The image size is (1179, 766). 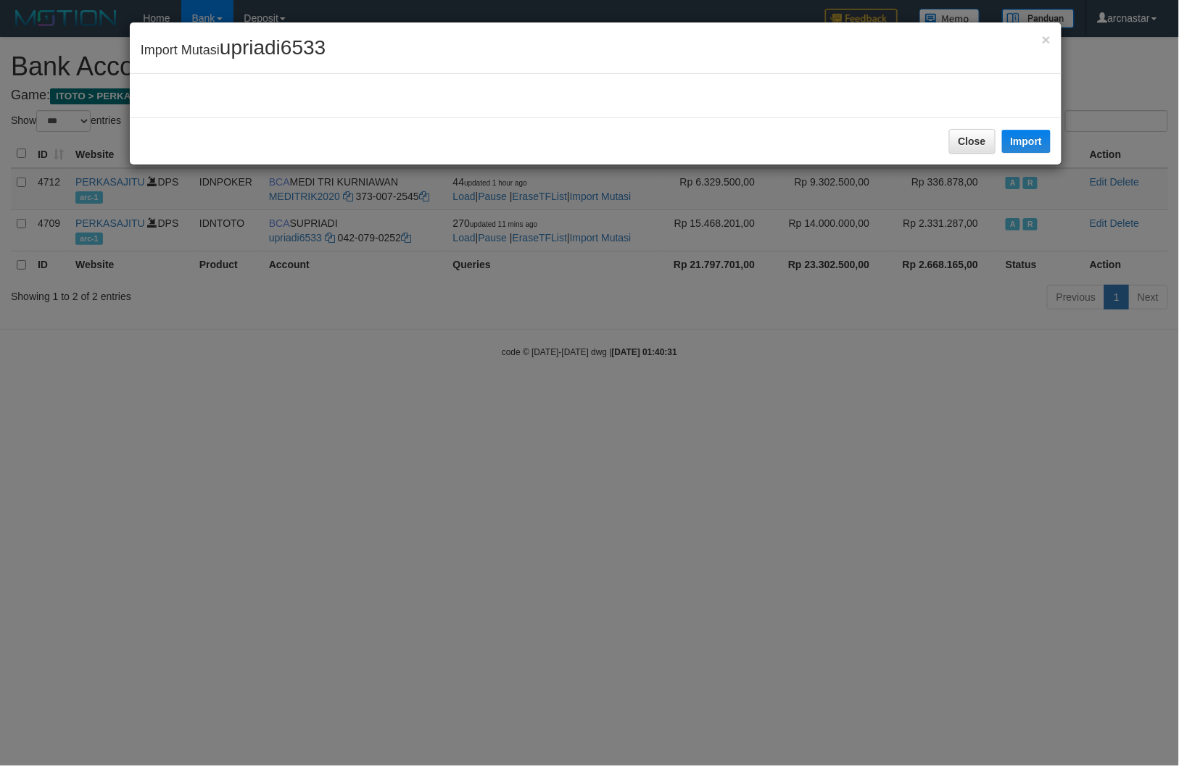 I want to click on button: Import, so click(x=1027, y=141).